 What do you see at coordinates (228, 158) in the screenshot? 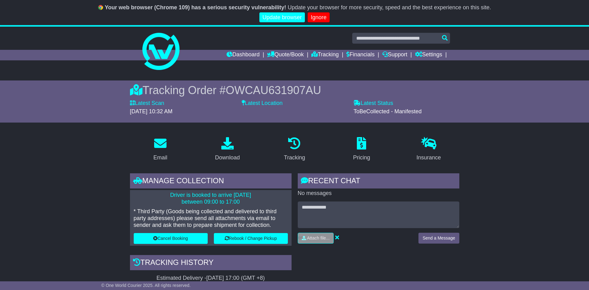
I see `div: Download` at bounding box center [228, 158].